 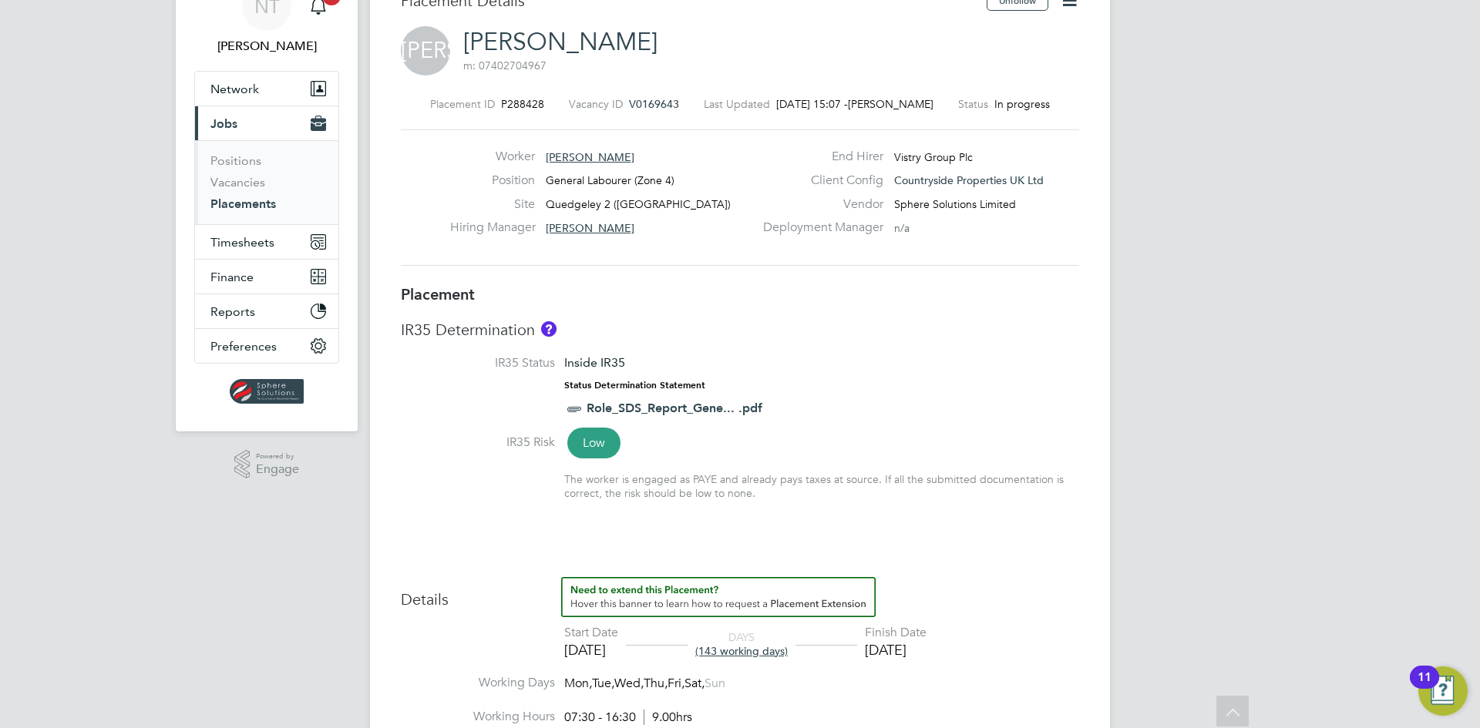 I want to click on div: Finish Date, so click(x=896, y=633).